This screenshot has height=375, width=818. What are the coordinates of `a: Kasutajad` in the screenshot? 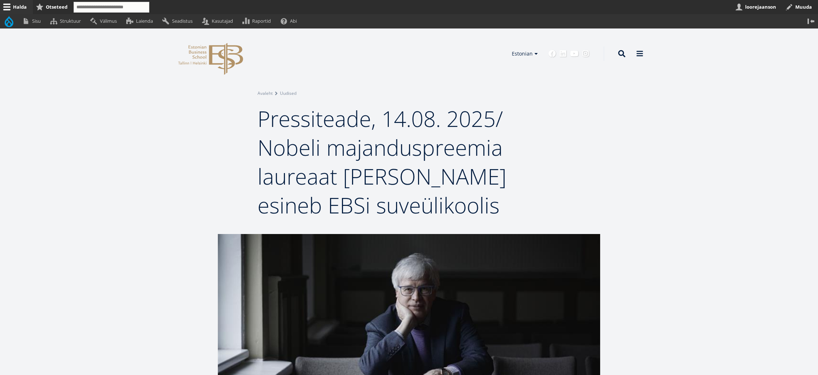 It's located at (219, 21).